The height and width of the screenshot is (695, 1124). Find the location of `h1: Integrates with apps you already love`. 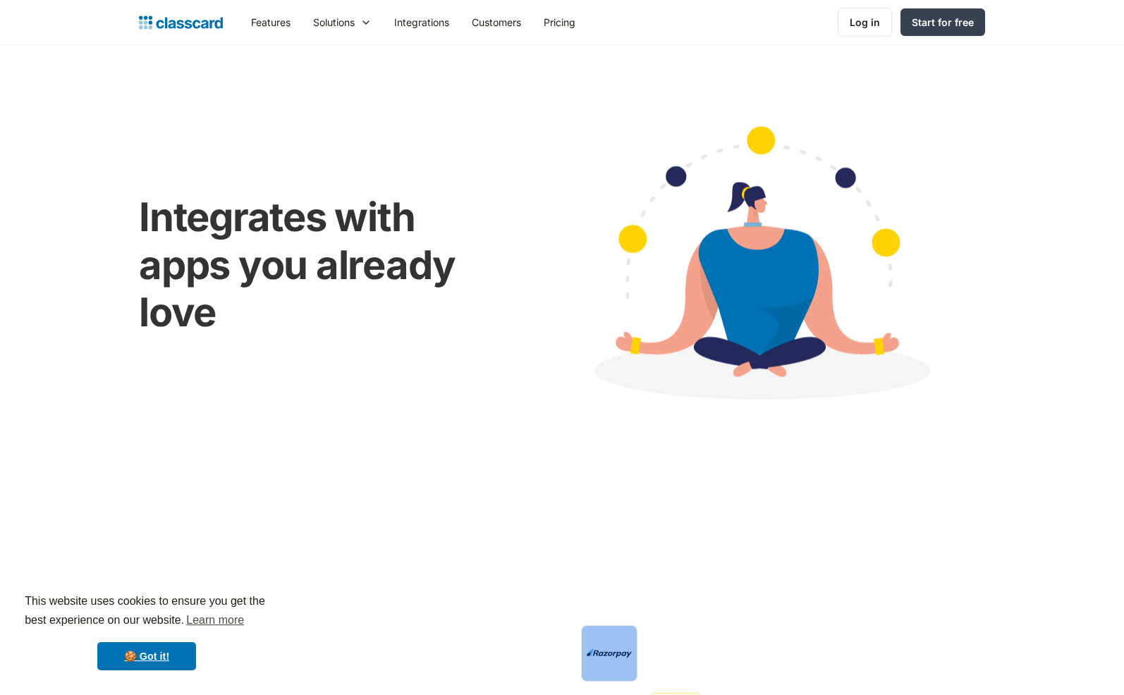

h1: Integrates with apps you already love is located at coordinates (321, 265).